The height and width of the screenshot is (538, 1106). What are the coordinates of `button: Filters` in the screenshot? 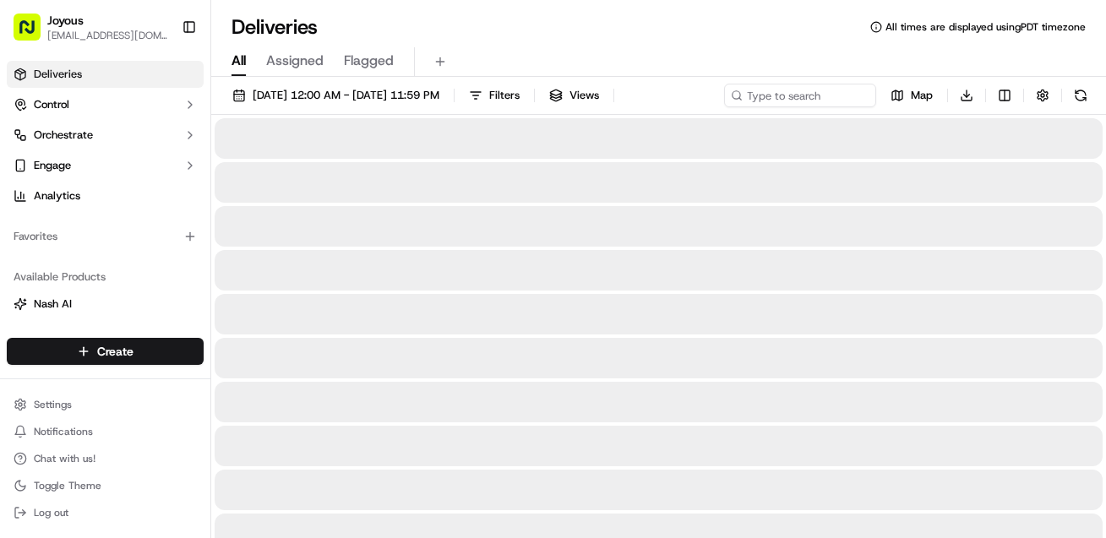 It's located at (494, 96).